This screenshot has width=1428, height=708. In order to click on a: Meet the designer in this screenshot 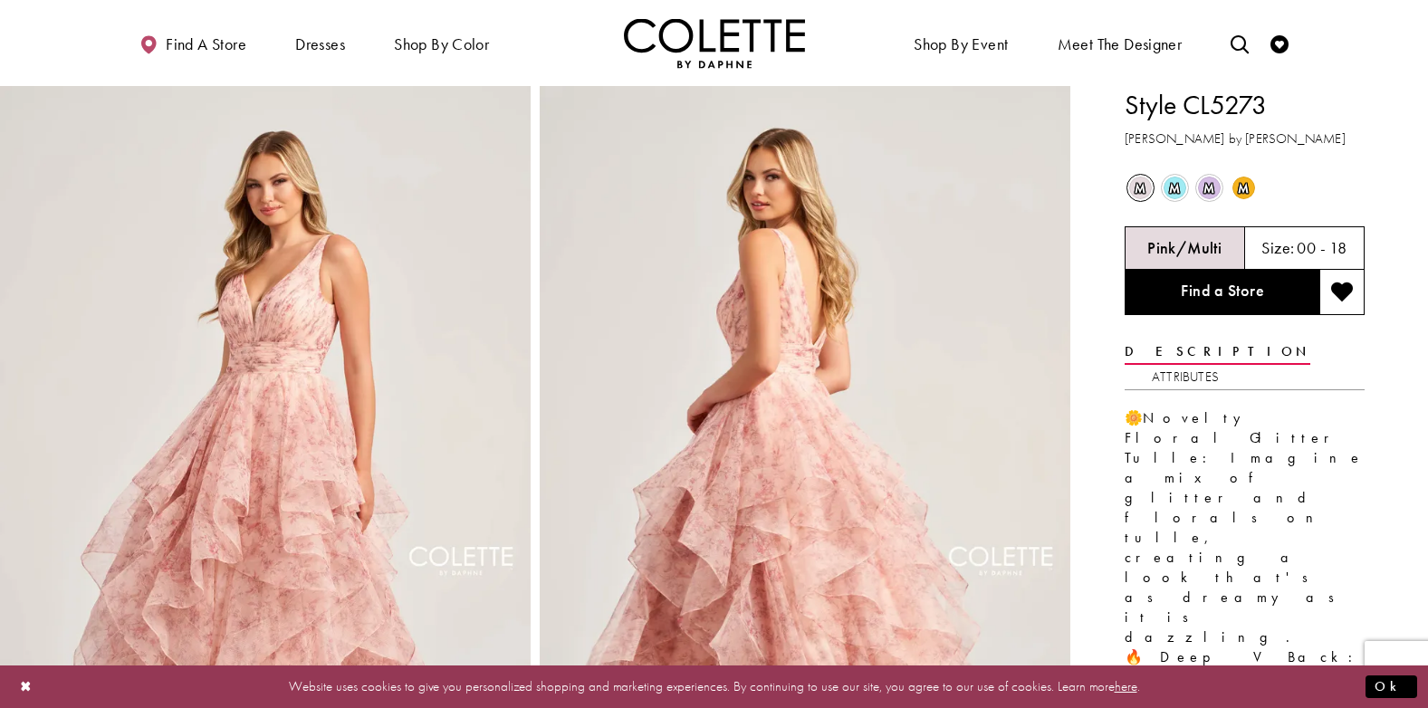, I will do `click(1120, 43)`.